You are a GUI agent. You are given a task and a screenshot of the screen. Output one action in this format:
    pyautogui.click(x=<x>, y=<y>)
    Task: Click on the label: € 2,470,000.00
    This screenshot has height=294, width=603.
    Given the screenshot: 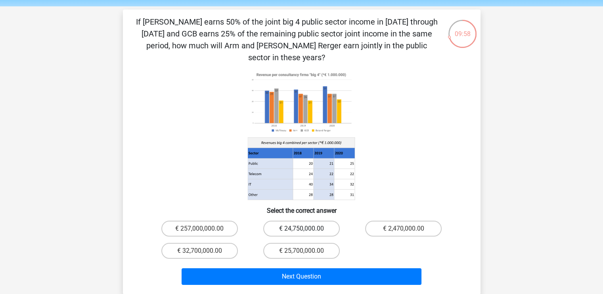 What is the action you would take?
    pyautogui.click(x=403, y=229)
    